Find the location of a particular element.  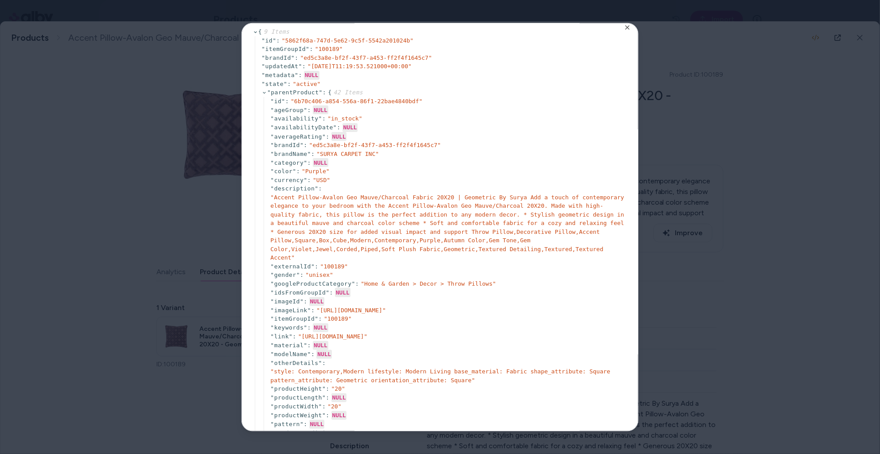

span: " style: Contemporary,Modern lifestyle: Modern Living base_material: Fabric shape_attribute: Squa... is located at coordinates (440, 376).